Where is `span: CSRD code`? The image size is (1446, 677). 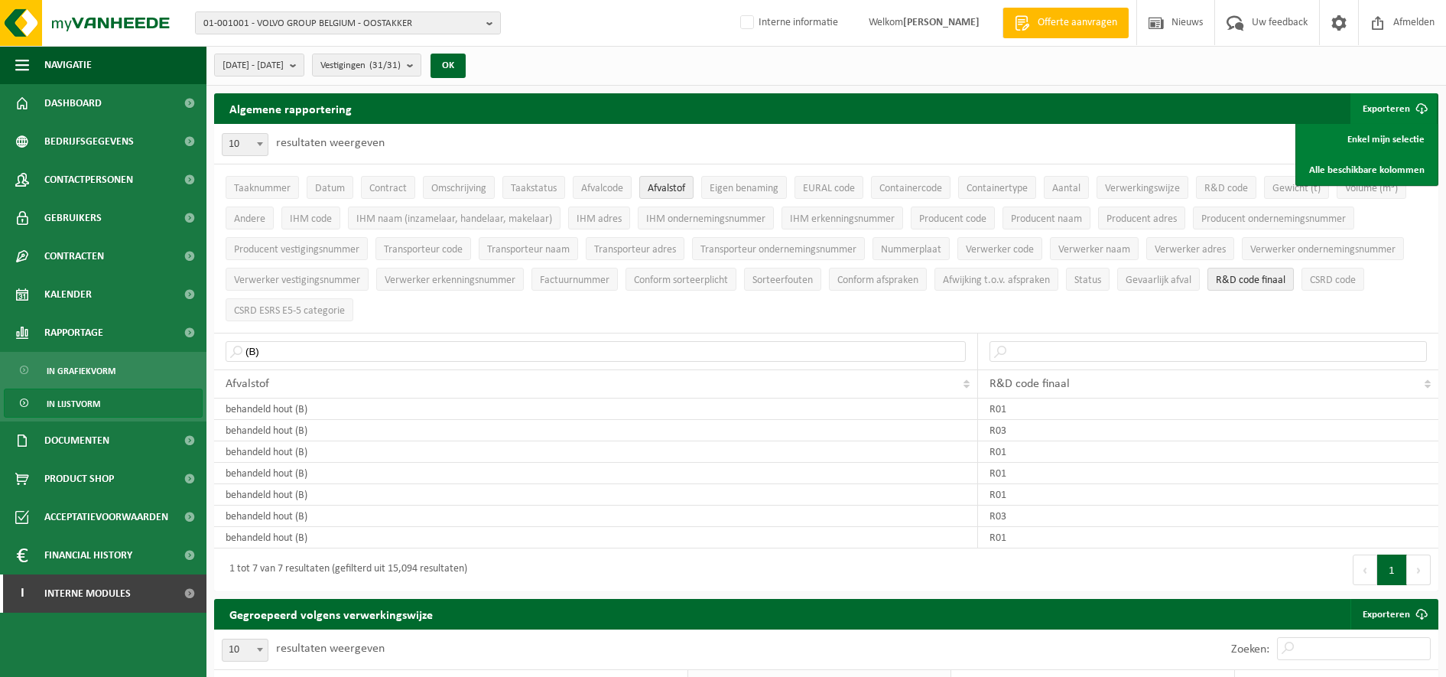
span: CSRD code is located at coordinates (1333, 280).